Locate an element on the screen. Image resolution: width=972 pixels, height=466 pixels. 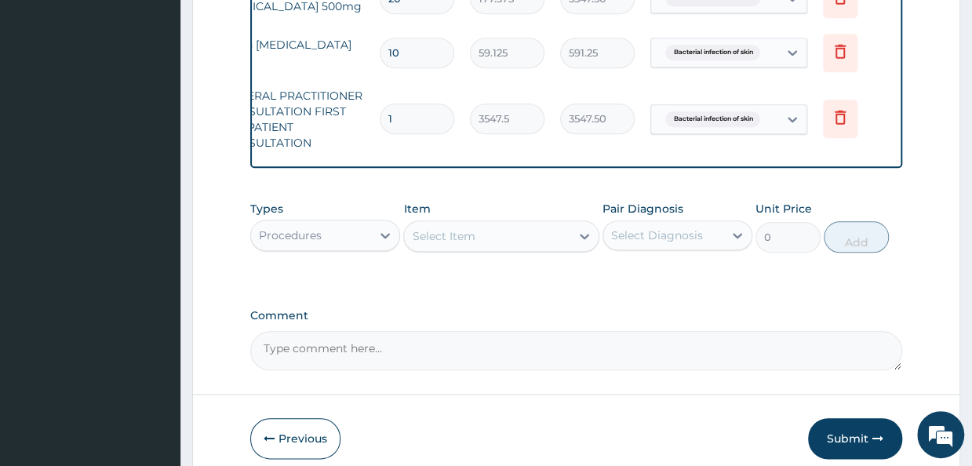
img: d_794563401_company_1708531726252_794563401 is located at coordinates (46, 98).